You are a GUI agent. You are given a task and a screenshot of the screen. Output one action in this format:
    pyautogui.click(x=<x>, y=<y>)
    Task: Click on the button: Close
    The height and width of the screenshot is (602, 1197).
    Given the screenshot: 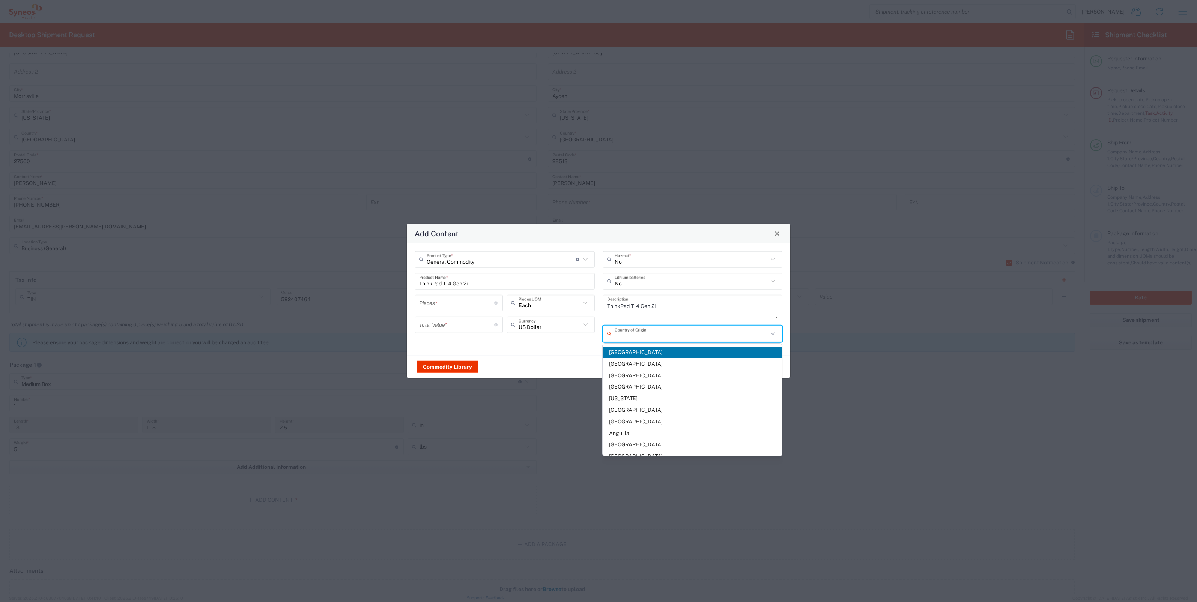 What is the action you would take?
    pyautogui.click(x=777, y=233)
    